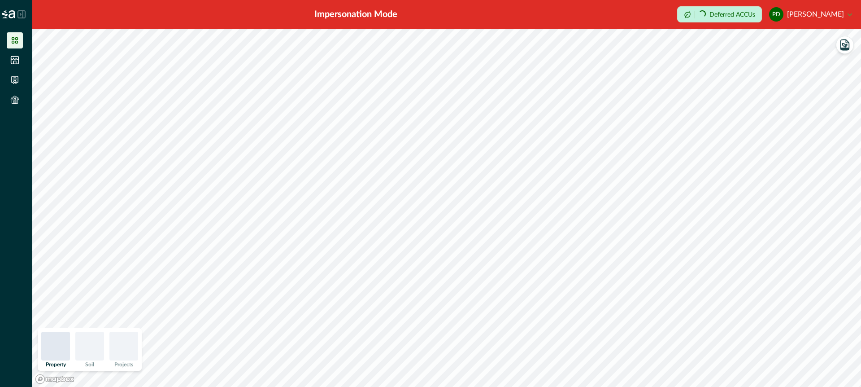 Image resolution: width=861 pixels, height=387 pixels. Describe the element at coordinates (55, 379) in the screenshot. I see `a: Mapbox logo` at that location.